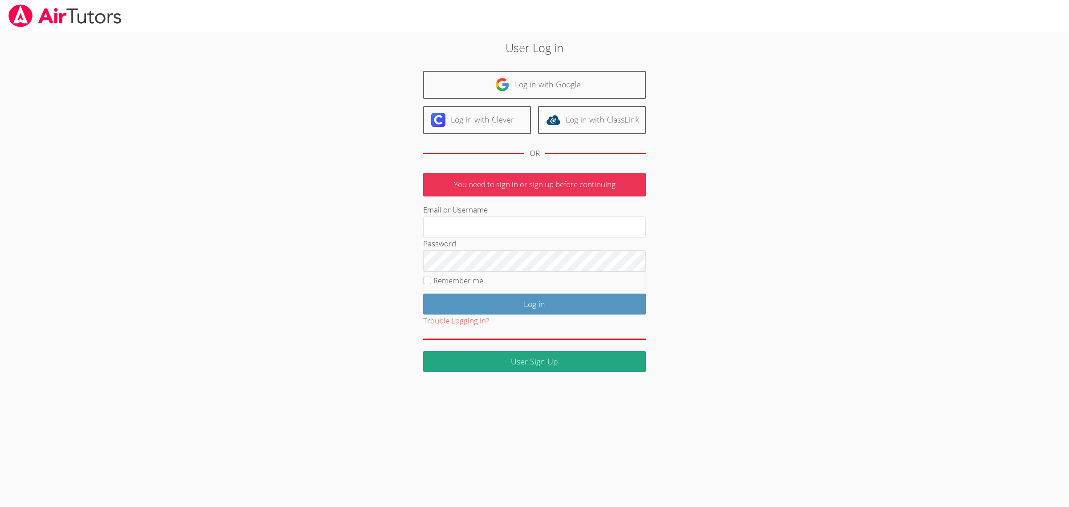  What do you see at coordinates (535, 153) in the screenshot?
I see `div: OR` at bounding box center [535, 153].